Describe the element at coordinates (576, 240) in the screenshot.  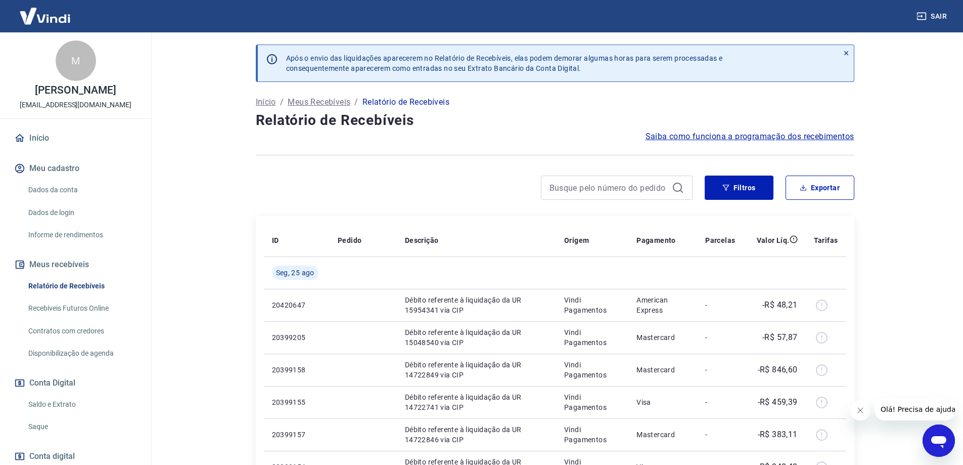
I see `p: Origem` at that location.